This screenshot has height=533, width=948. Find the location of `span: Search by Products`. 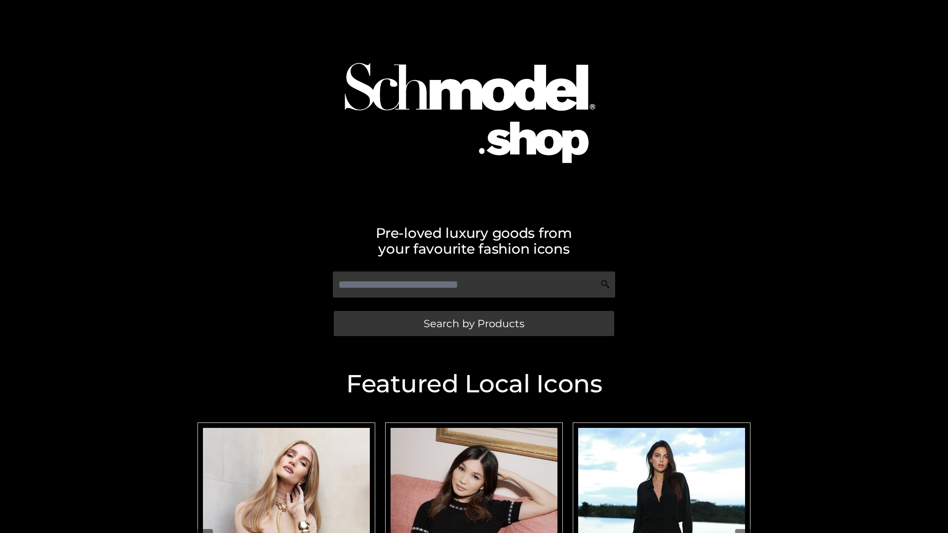

span: Search by Products is located at coordinates (474, 323).